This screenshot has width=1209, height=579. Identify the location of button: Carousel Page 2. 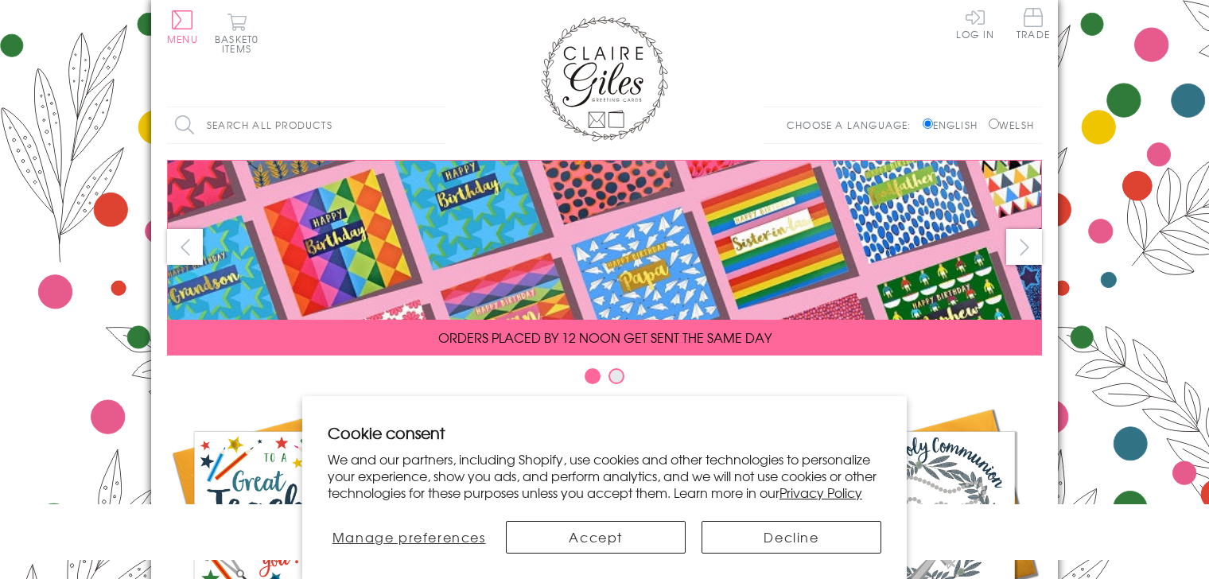
(616, 376).